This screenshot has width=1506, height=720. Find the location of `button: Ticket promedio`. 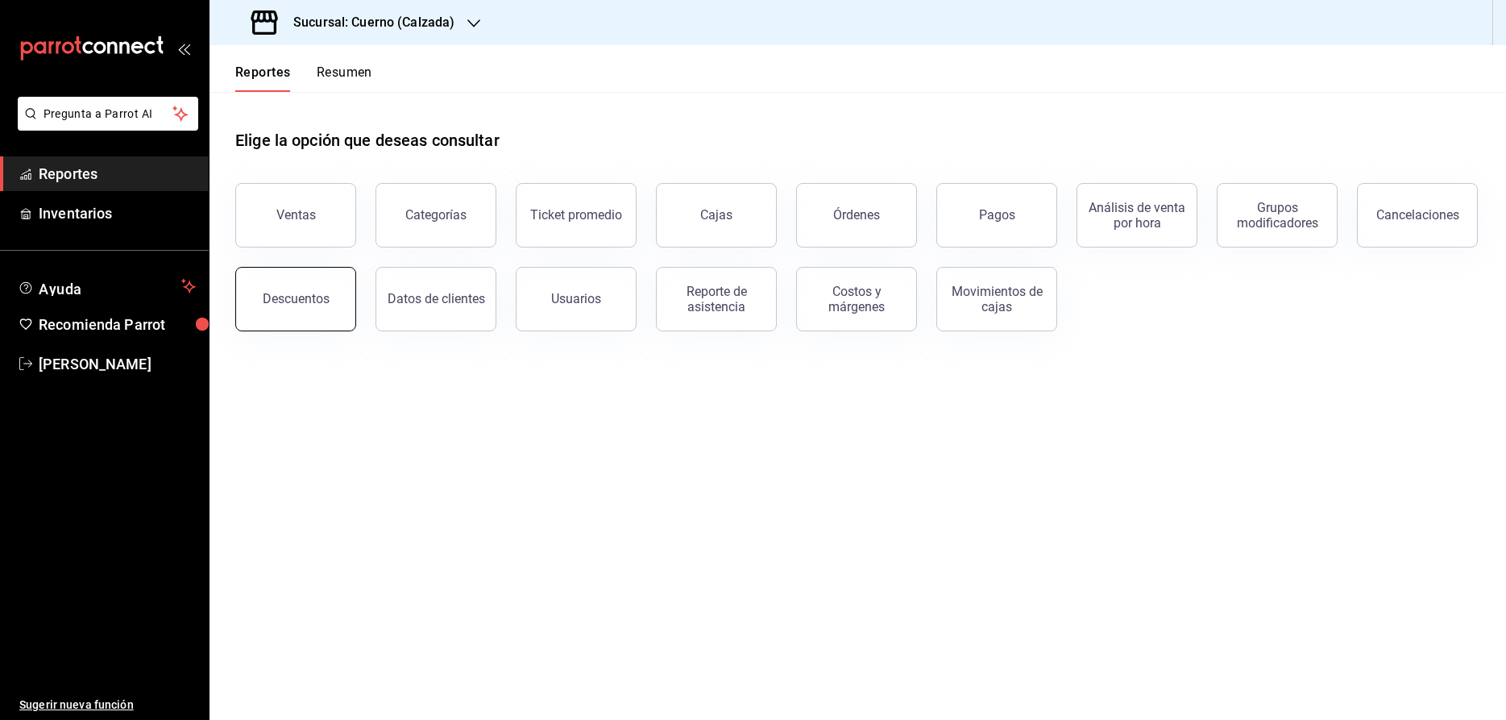

button: Ticket promedio is located at coordinates (576, 215).